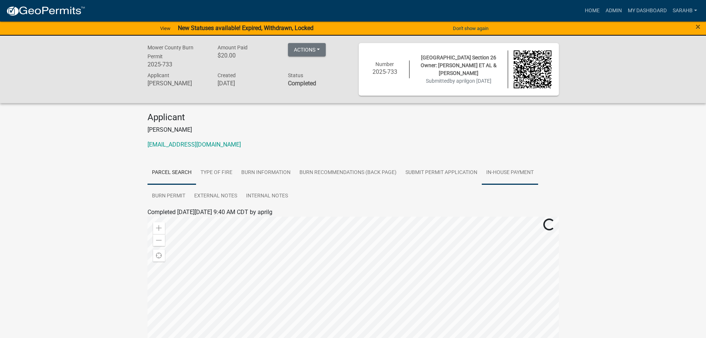 This screenshot has height=338, width=706. What do you see at coordinates (172, 173) in the screenshot?
I see `a: Parcel search` at bounding box center [172, 173].